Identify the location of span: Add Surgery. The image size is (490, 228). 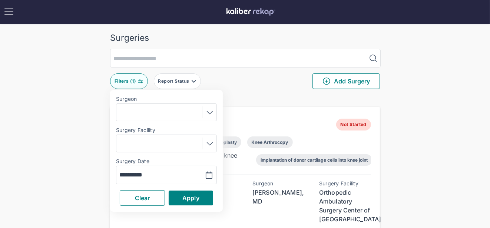
(346, 81).